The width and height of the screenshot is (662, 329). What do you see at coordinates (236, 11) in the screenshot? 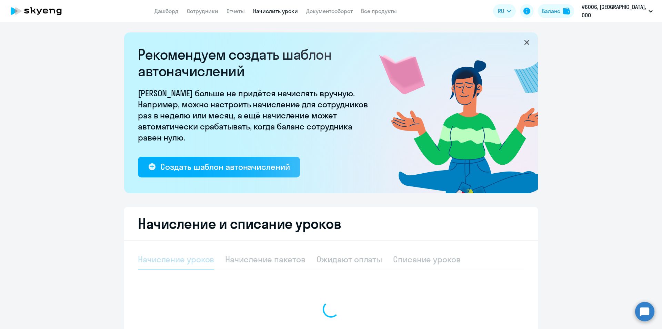
I see `a: Отчеты` at bounding box center [236, 11].